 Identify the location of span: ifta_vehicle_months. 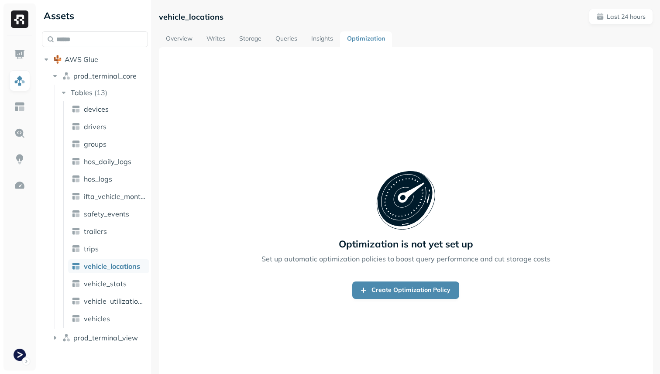
(115, 197).